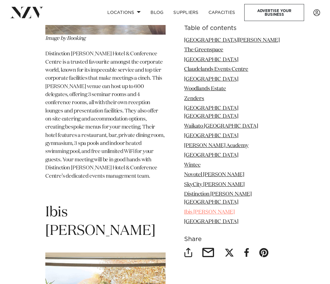  What do you see at coordinates (274, 12) in the screenshot?
I see `a: Advertise your business` at bounding box center [274, 12].